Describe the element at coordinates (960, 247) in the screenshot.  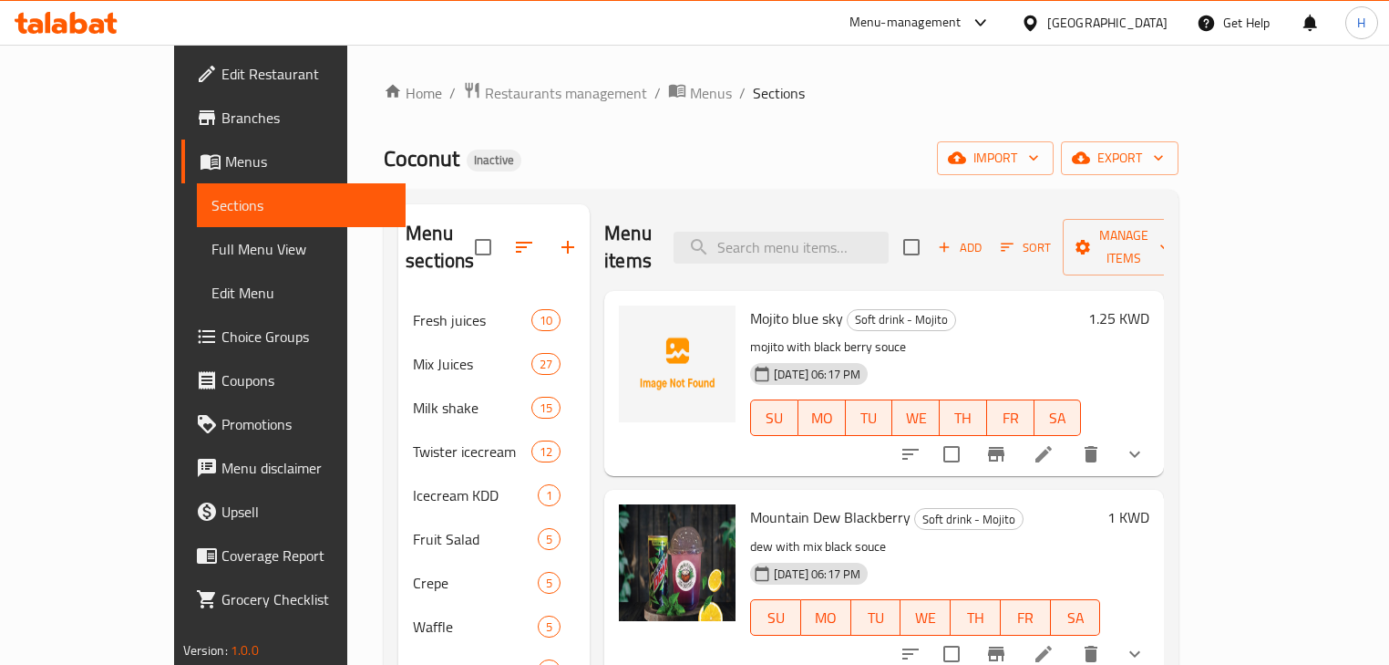
I see `span: Add` at that location.